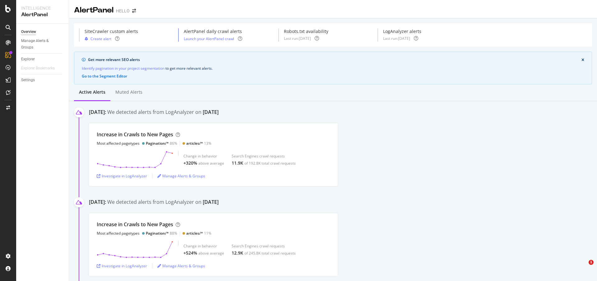  Describe the element at coordinates (38, 68) in the screenshot. I see `div: Explorer Bookmarks` at that location.